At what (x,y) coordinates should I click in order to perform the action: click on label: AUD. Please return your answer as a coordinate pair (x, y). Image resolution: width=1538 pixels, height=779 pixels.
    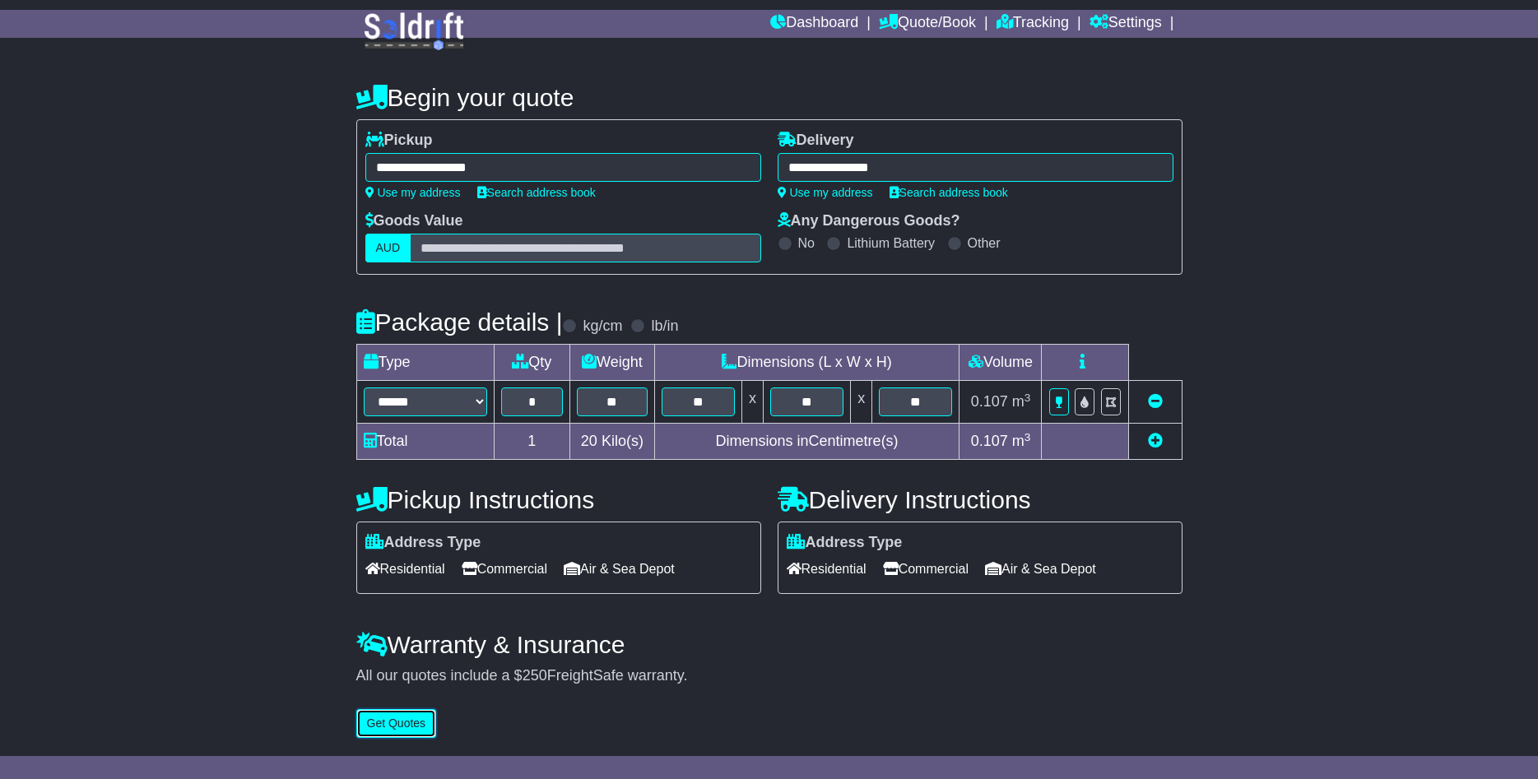
    Looking at the image, I should click on (388, 248).